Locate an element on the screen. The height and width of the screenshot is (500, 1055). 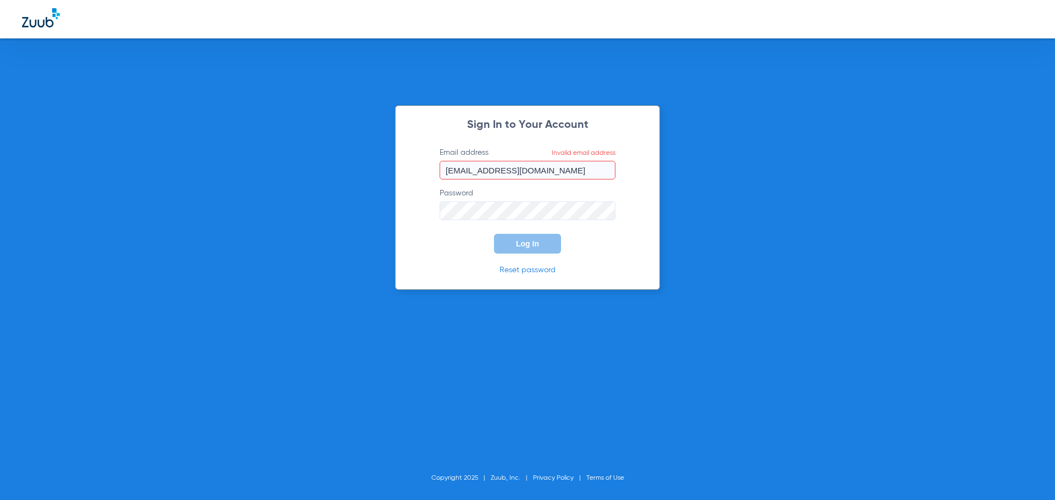
span: Log In is located at coordinates (527, 244).